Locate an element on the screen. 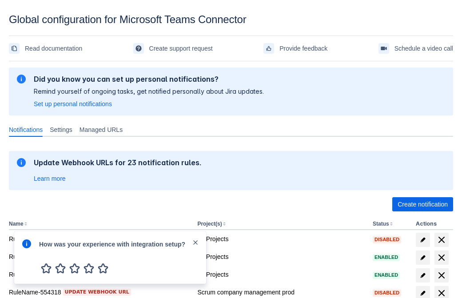 Image resolution: width=462 pixels, height=298 pixels. span: Managed URLs is located at coordinates (101, 130).